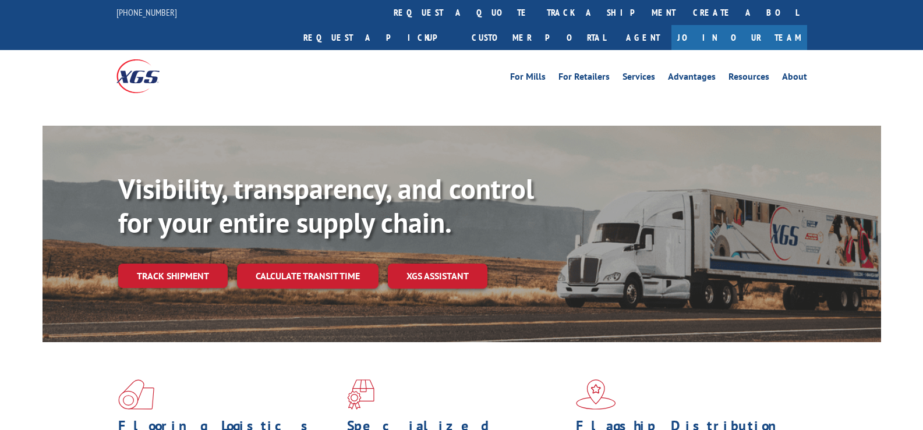 This screenshot has height=430, width=923. What do you see at coordinates (739, 37) in the screenshot?
I see `a: Join Our Team` at bounding box center [739, 37].